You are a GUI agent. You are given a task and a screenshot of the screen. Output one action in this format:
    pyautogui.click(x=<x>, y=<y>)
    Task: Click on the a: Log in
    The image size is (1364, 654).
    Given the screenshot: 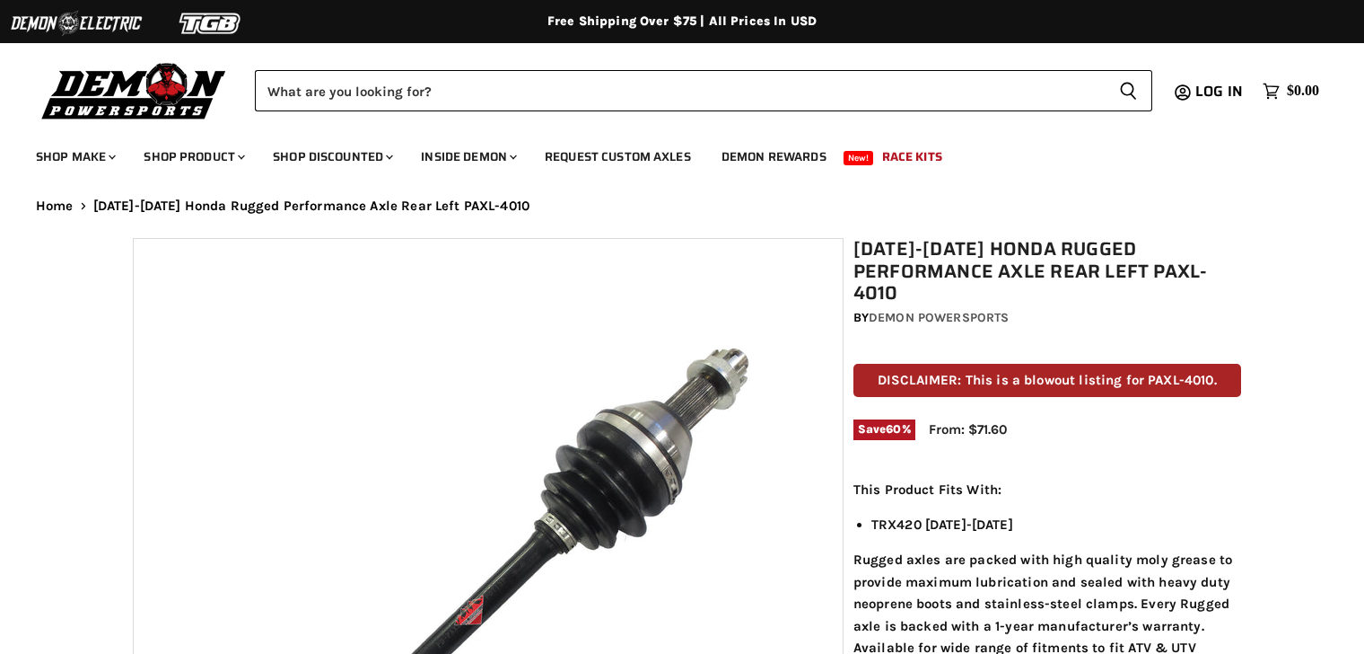 What is the action you would take?
    pyautogui.click(x=1221, y=92)
    